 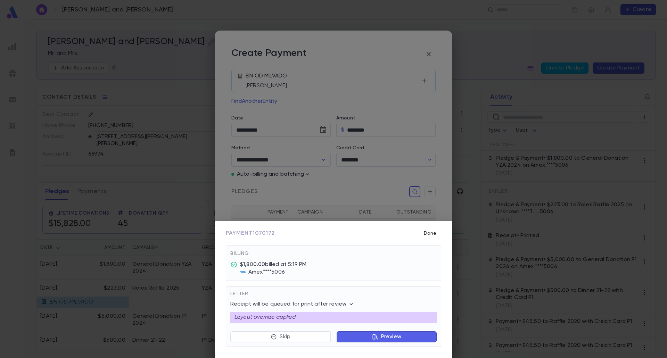 What do you see at coordinates (334, 296) in the screenshot?
I see `div: Letter` at bounding box center [334, 296].